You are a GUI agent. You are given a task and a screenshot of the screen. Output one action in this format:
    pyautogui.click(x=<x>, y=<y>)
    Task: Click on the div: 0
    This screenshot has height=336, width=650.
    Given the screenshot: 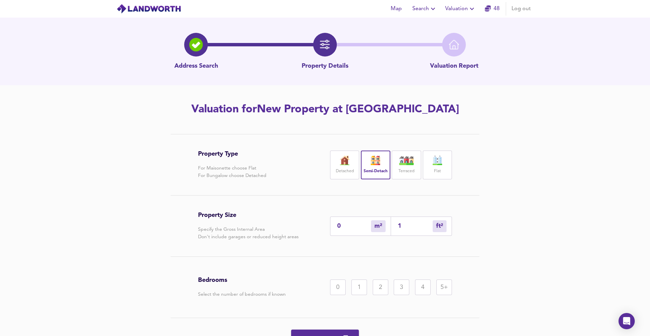 What is the action you would take?
    pyautogui.click(x=338, y=287)
    